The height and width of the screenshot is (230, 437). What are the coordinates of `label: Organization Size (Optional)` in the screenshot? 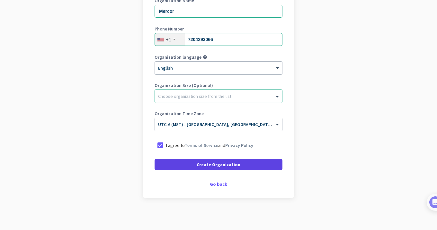 It's located at (218, 85).